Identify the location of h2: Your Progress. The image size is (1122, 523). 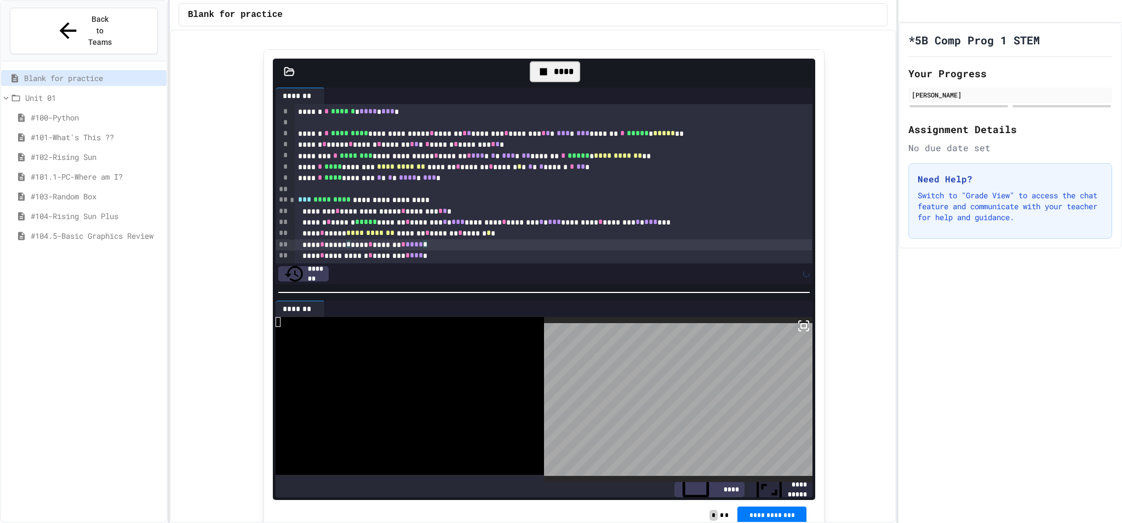
(1011, 73).